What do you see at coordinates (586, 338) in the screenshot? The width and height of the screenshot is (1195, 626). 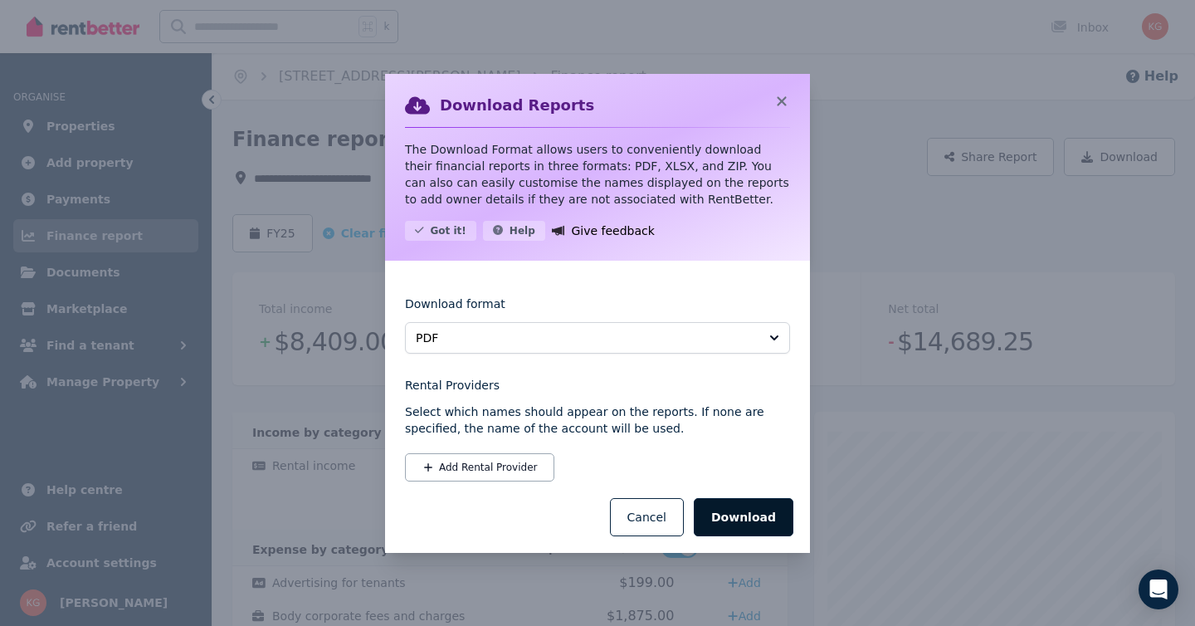 I see `span: PDF` at bounding box center [586, 338].